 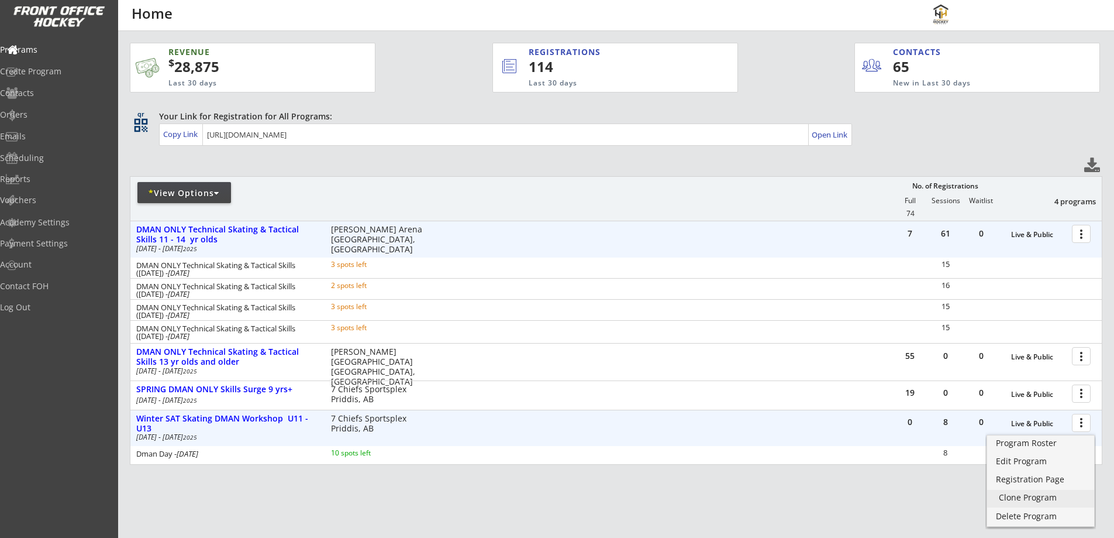 What do you see at coordinates (945, 285) in the screenshot?
I see `div: 16` at bounding box center [945, 285].